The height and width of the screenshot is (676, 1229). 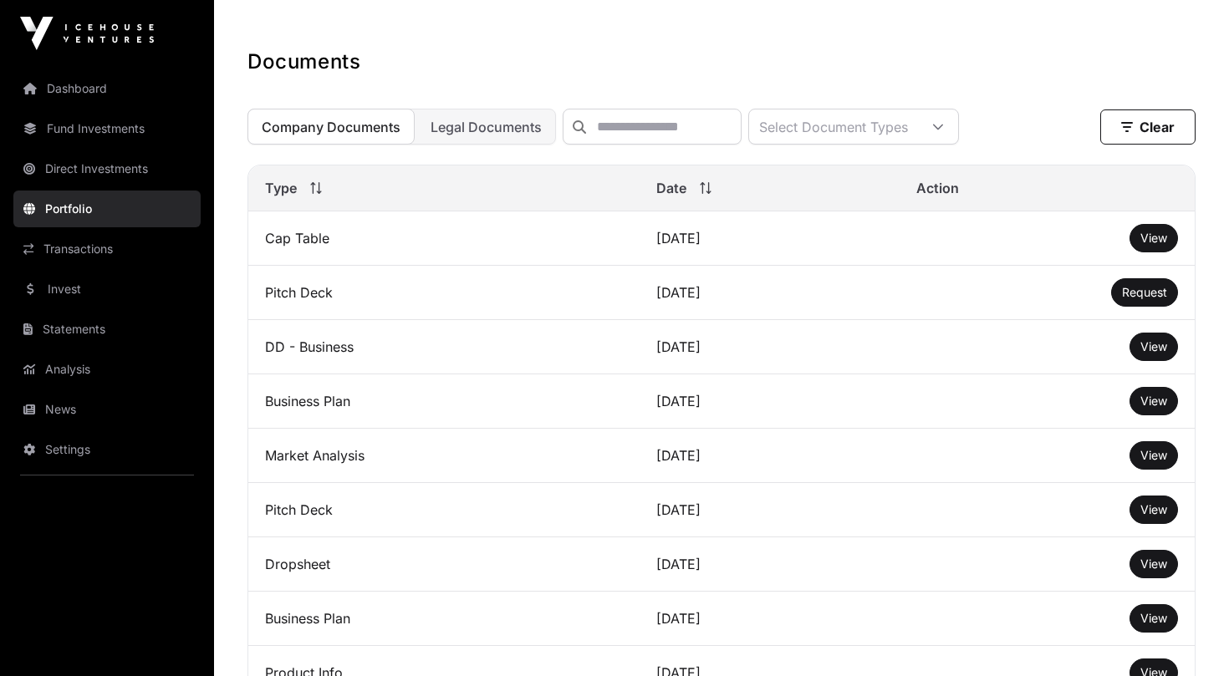 I want to click on a: Transactions, so click(x=107, y=249).